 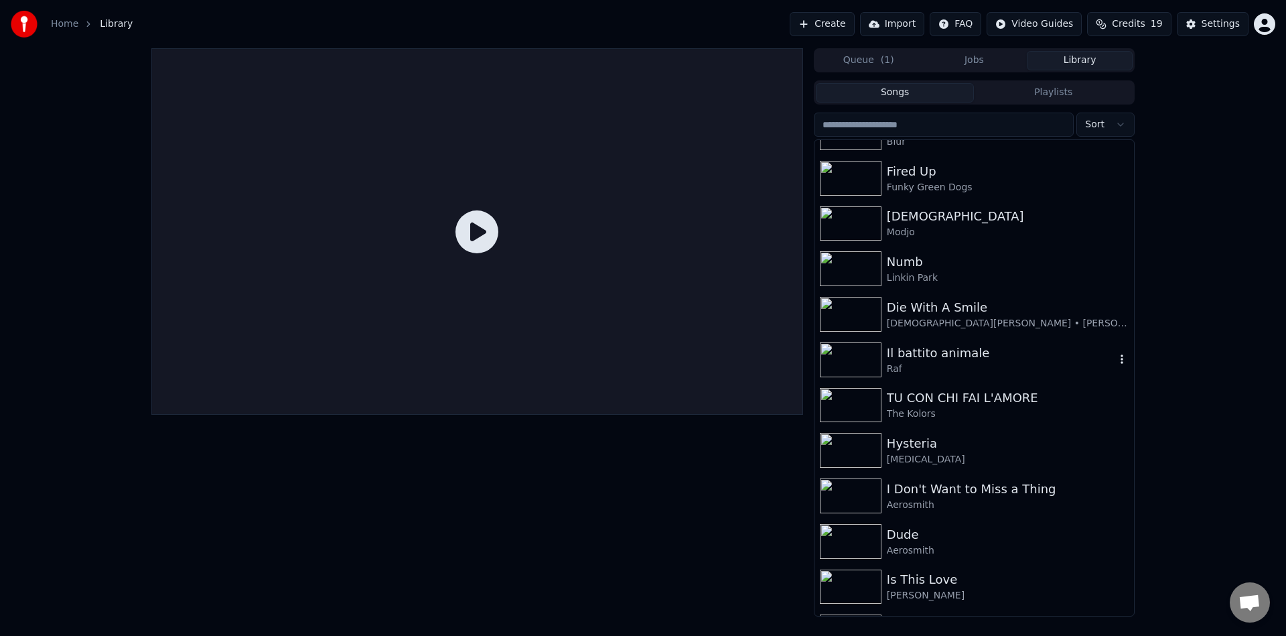 I want to click on div: Settings, so click(x=1220, y=24).